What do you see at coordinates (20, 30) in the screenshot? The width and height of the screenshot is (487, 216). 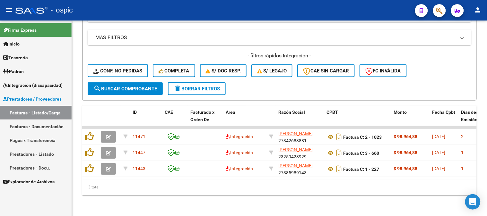 I see `span: Firma Express` at bounding box center [20, 30].